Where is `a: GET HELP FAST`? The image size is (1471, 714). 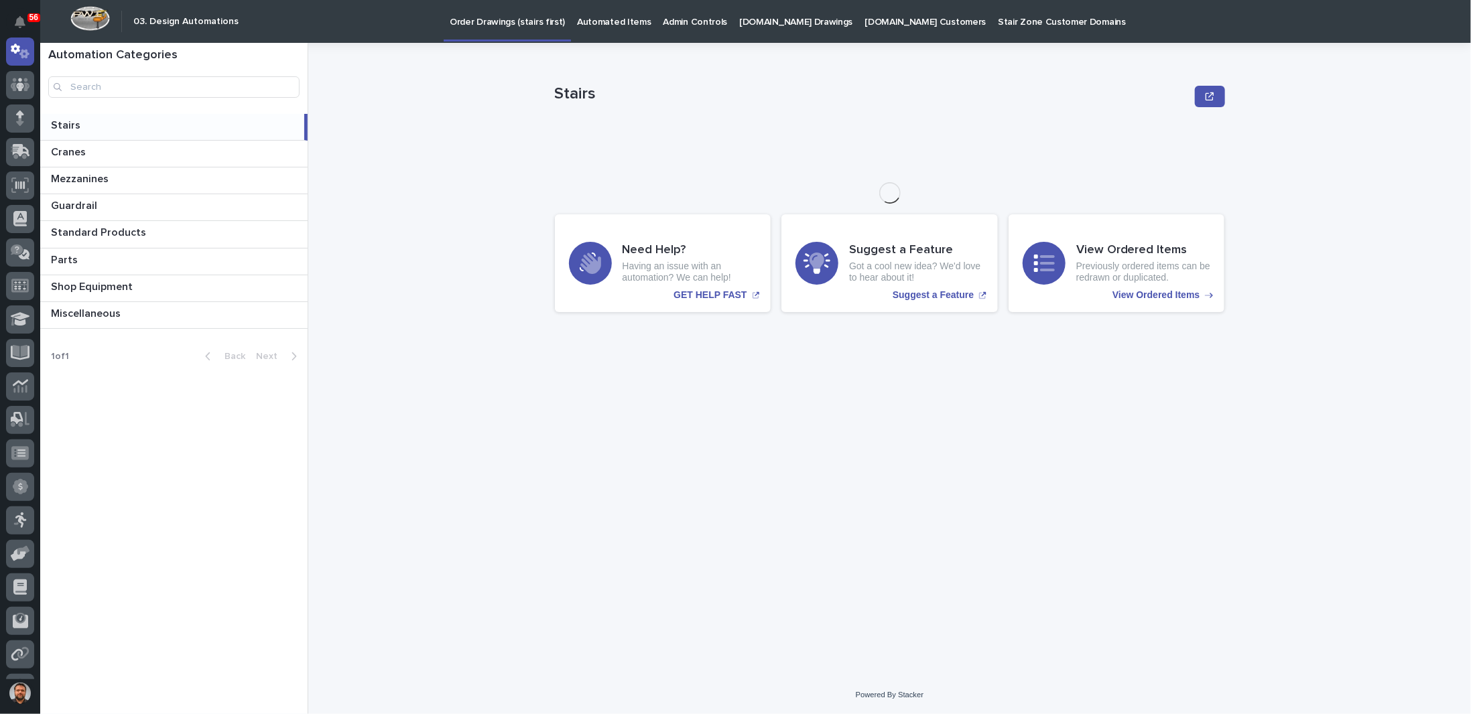
a: GET HELP FAST is located at coordinates (663, 263).